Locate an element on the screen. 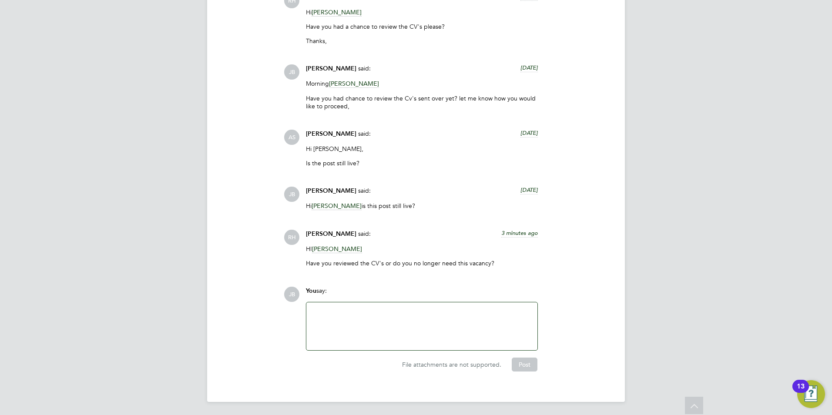 The height and width of the screenshot is (415, 832). span: You is located at coordinates (311, 291).